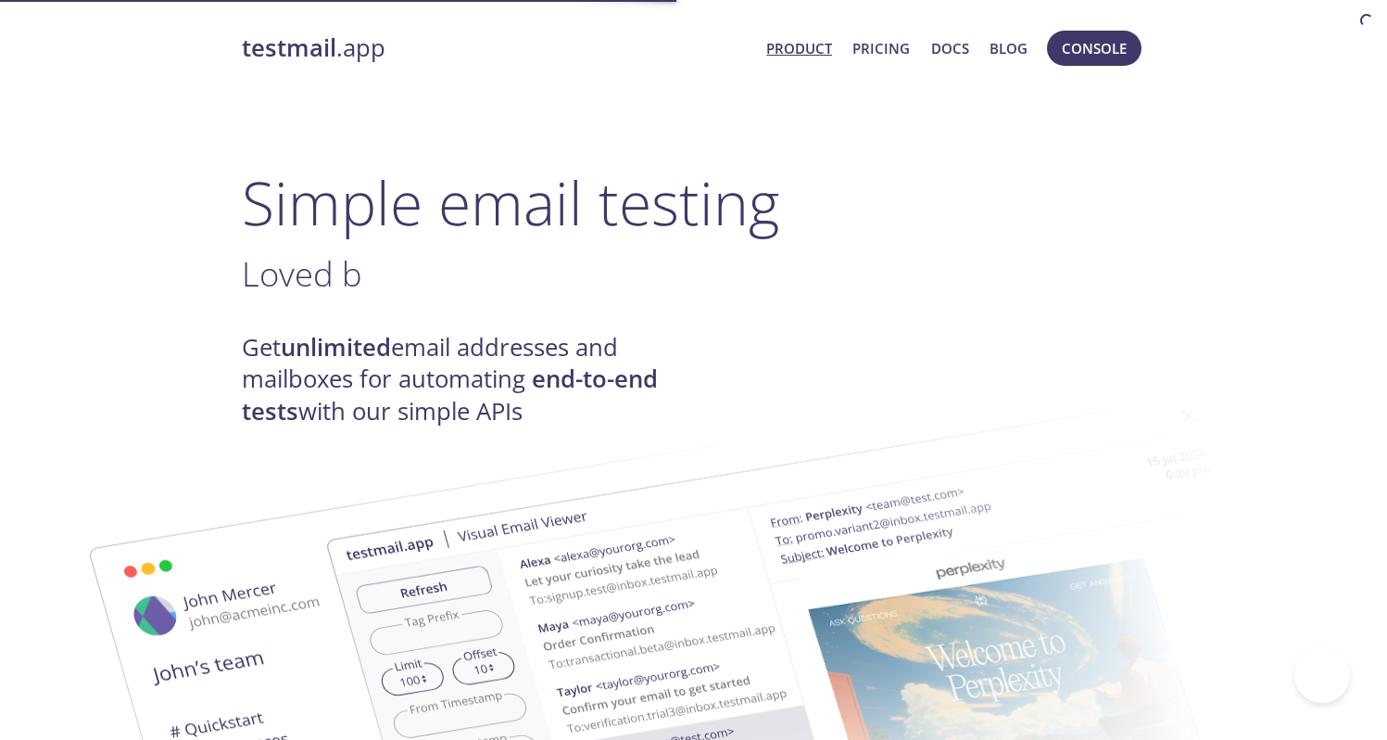  Describe the element at coordinates (694, 202) in the screenshot. I see `h1: Simple email testing` at that location.